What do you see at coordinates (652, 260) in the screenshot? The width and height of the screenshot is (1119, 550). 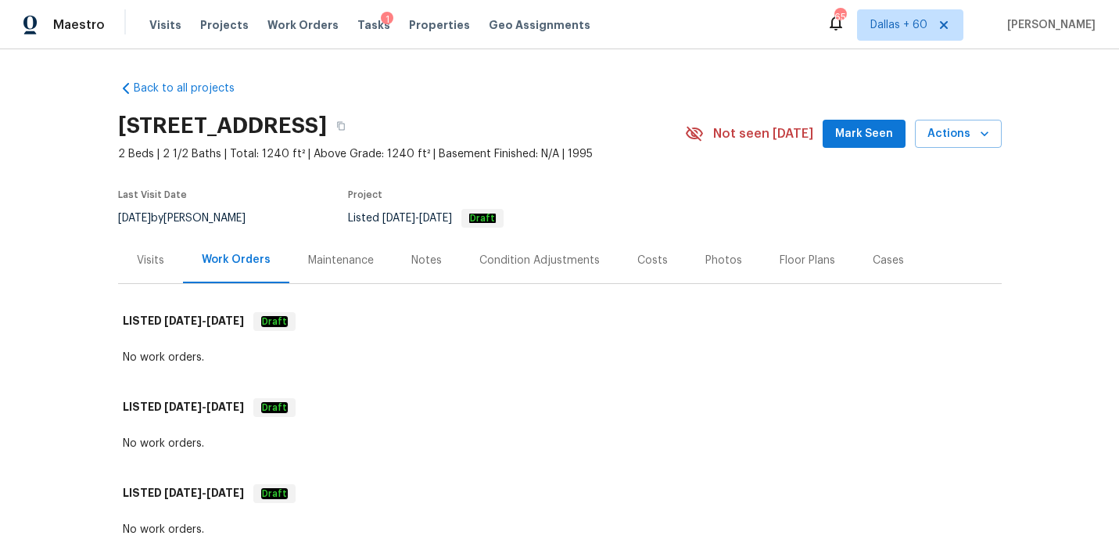 I see `div: Costs` at bounding box center [652, 260].